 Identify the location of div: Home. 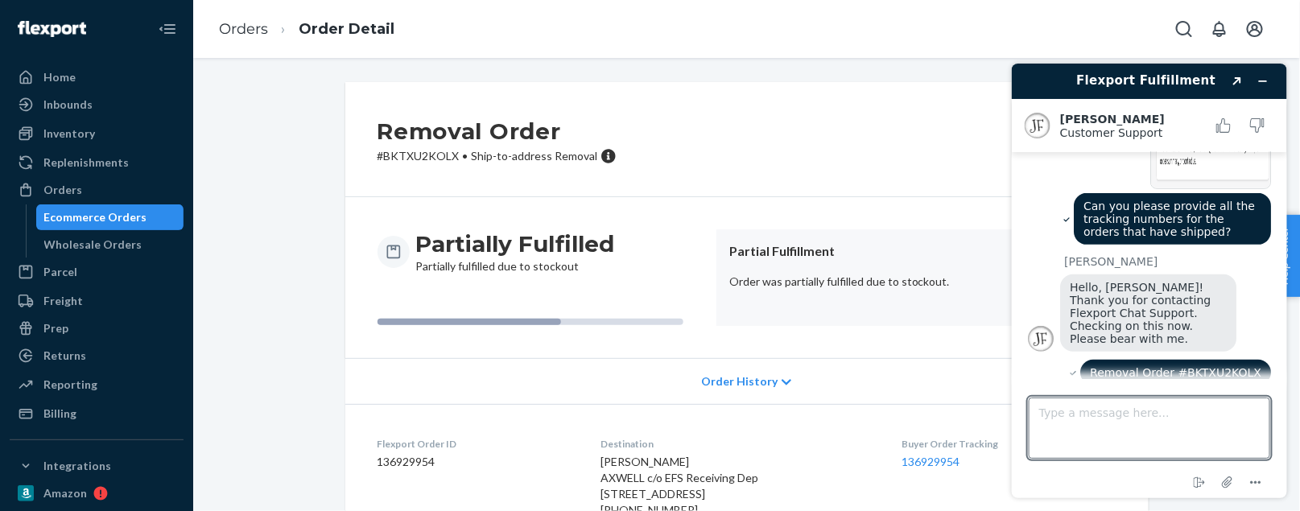
(60, 77).